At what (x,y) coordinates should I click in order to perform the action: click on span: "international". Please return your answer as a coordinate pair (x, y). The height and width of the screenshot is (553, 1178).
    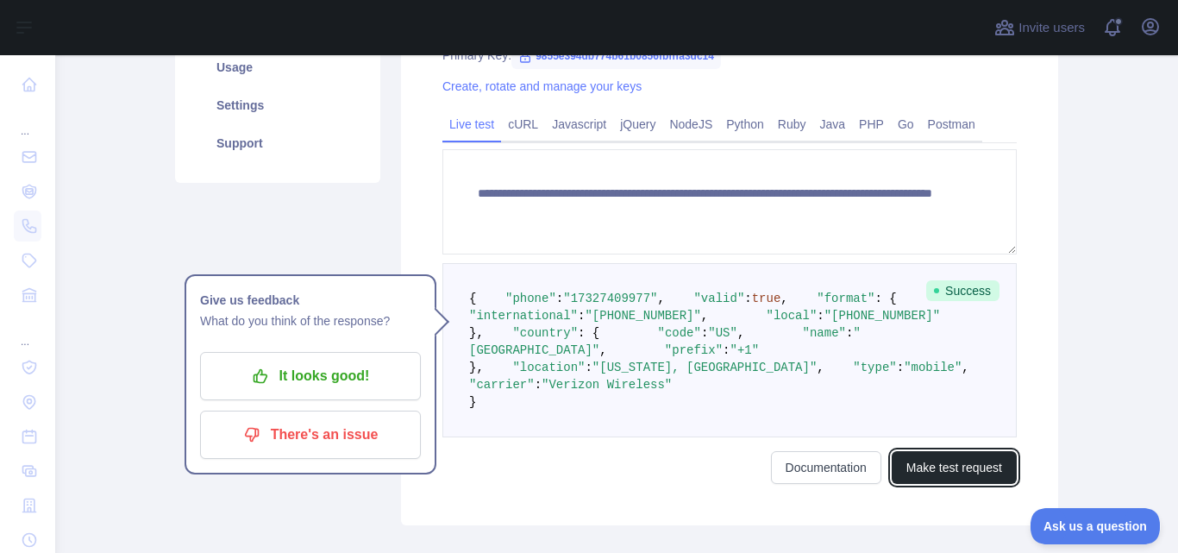
    Looking at the image, I should click on (523, 316).